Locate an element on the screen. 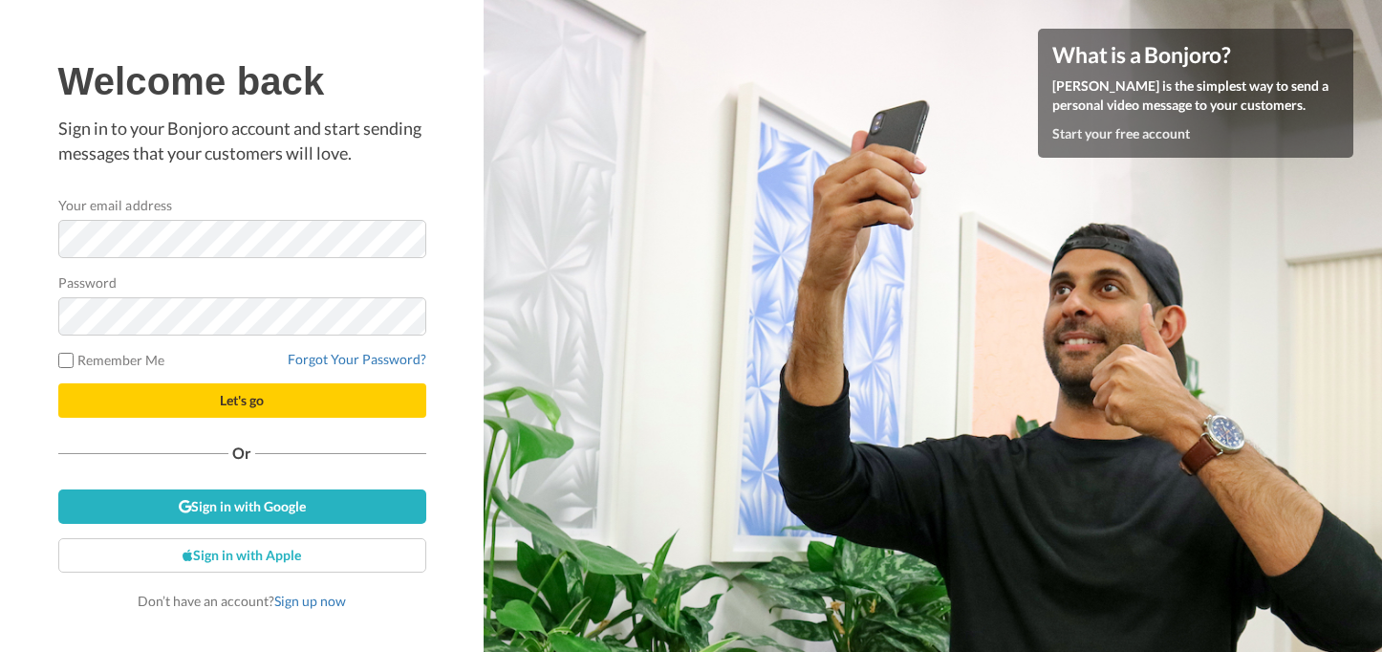 Image resolution: width=1382 pixels, height=652 pixels. a: Sign up now is located at coordinates (310, 600).